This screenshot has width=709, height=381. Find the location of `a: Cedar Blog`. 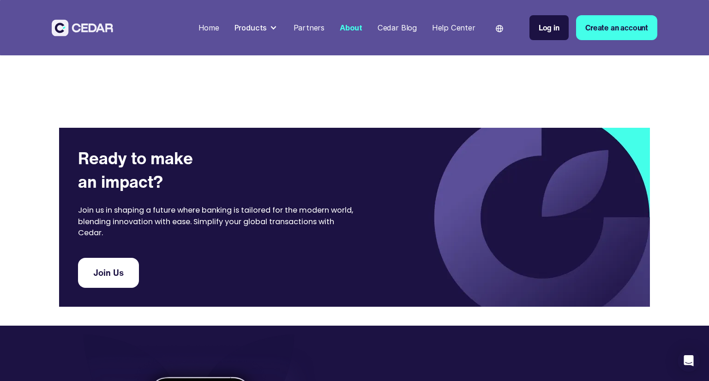

a: Cedar Blog is located at coordinates (398, 28).